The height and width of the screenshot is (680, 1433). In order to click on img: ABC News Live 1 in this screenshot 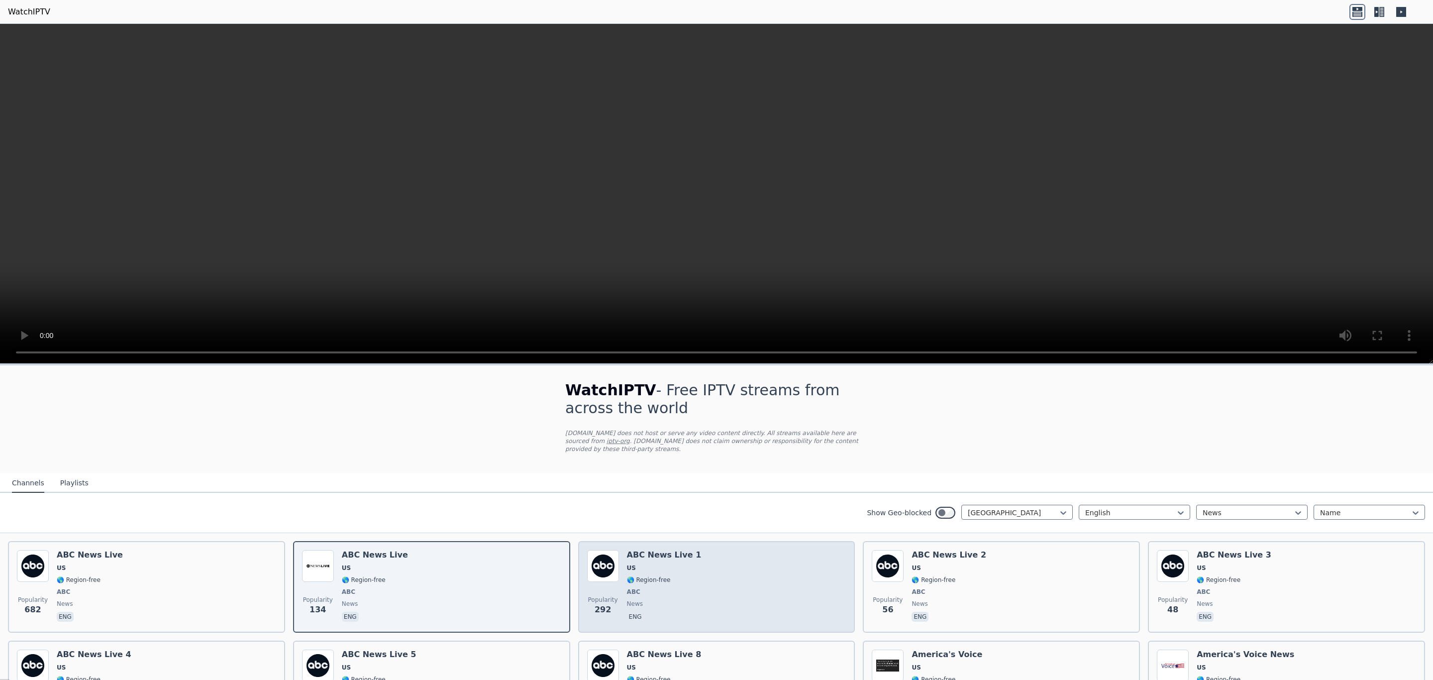, I will do `click(603, 566)`.